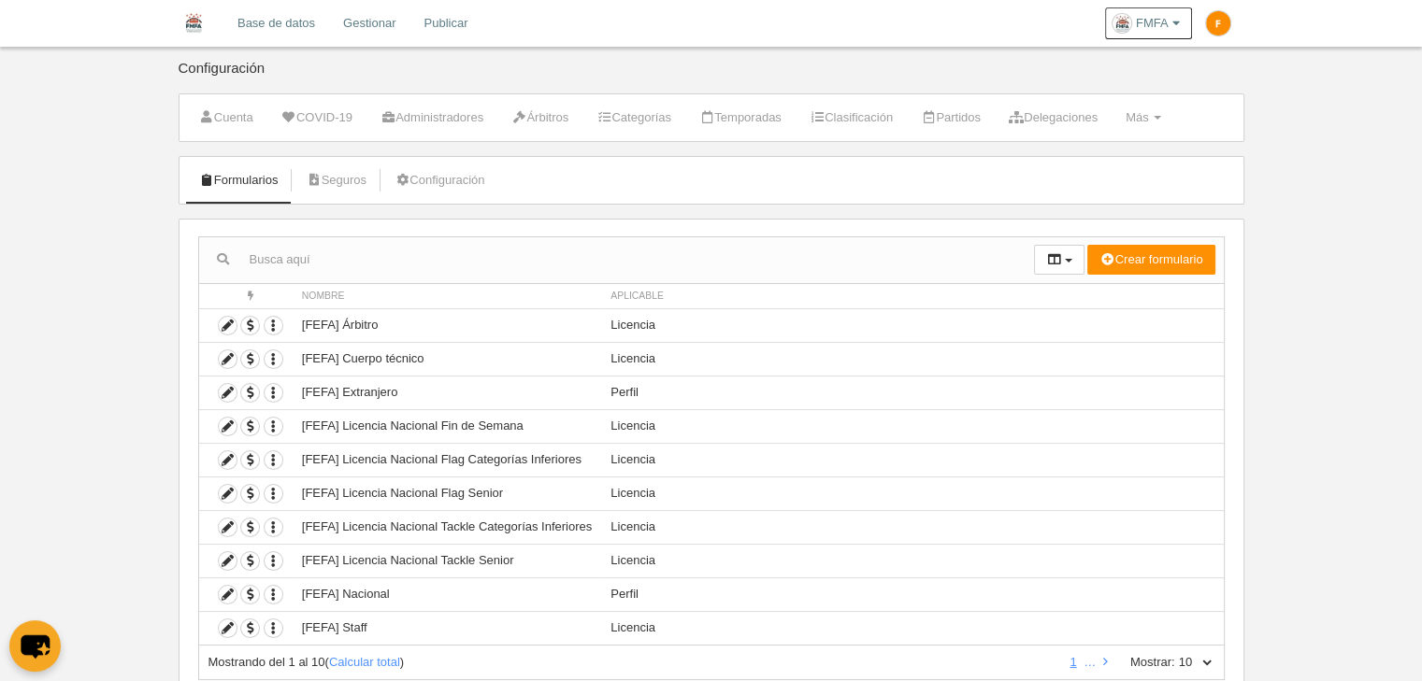 This screenshot has width=1422, height=681. Describe the element at coordinates (1143, 663) in the screenshot. I see `label: Mostrar:` at that location.